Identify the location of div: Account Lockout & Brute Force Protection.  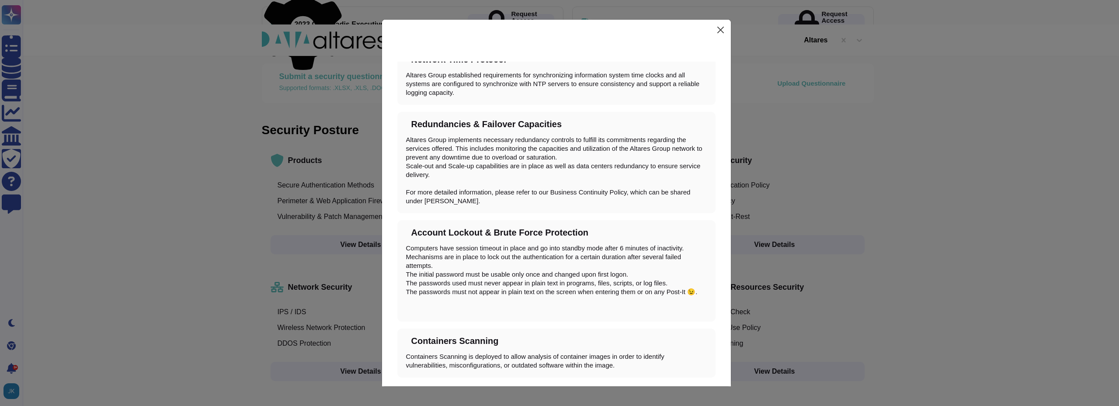
(500, 232).